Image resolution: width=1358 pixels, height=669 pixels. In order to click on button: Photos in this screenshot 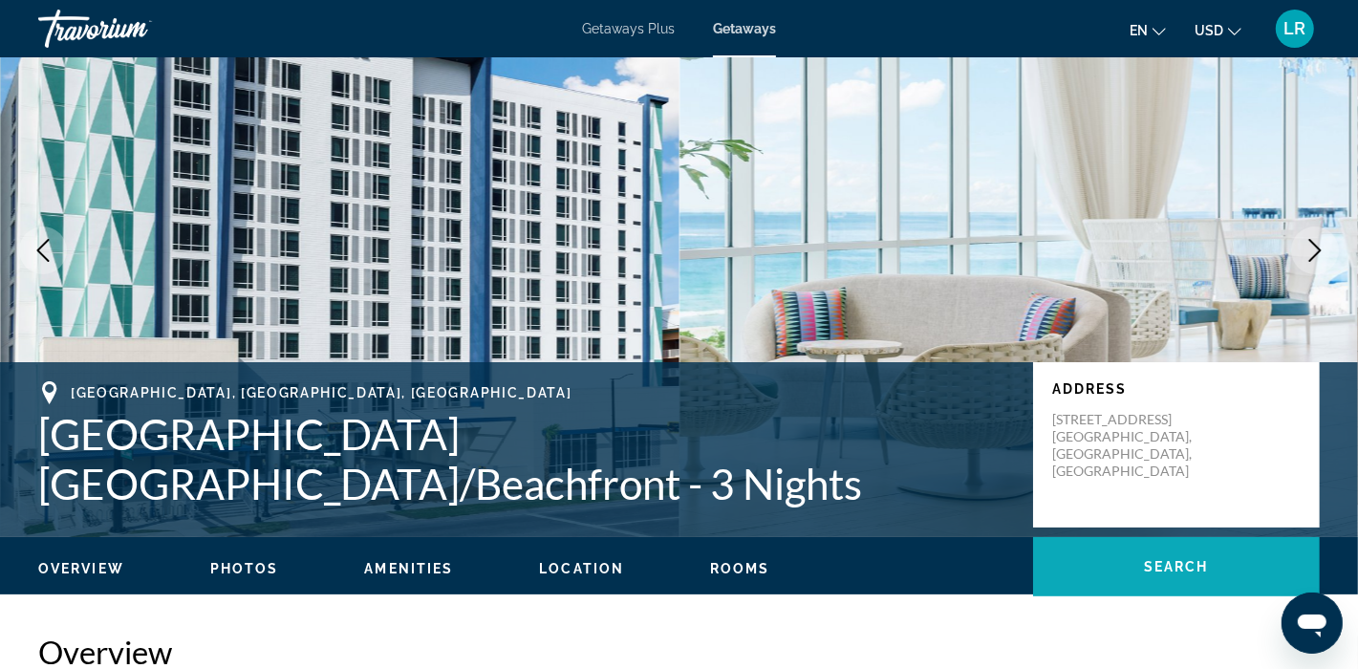, I will do `click(245, 569)`.